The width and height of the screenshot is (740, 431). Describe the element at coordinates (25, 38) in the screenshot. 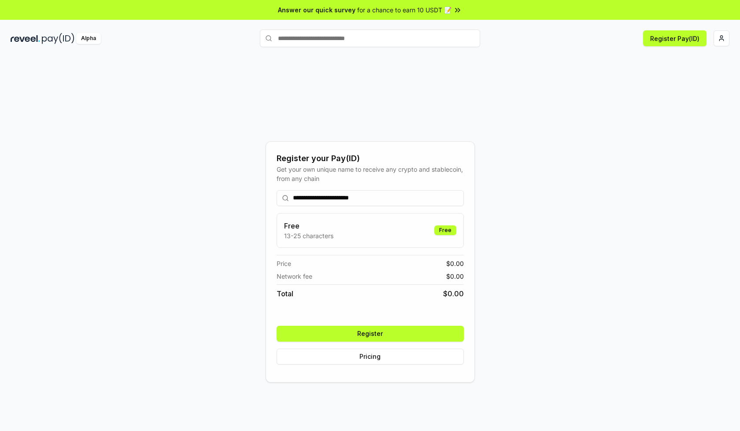

I see `img: reveel_dark` at that location.